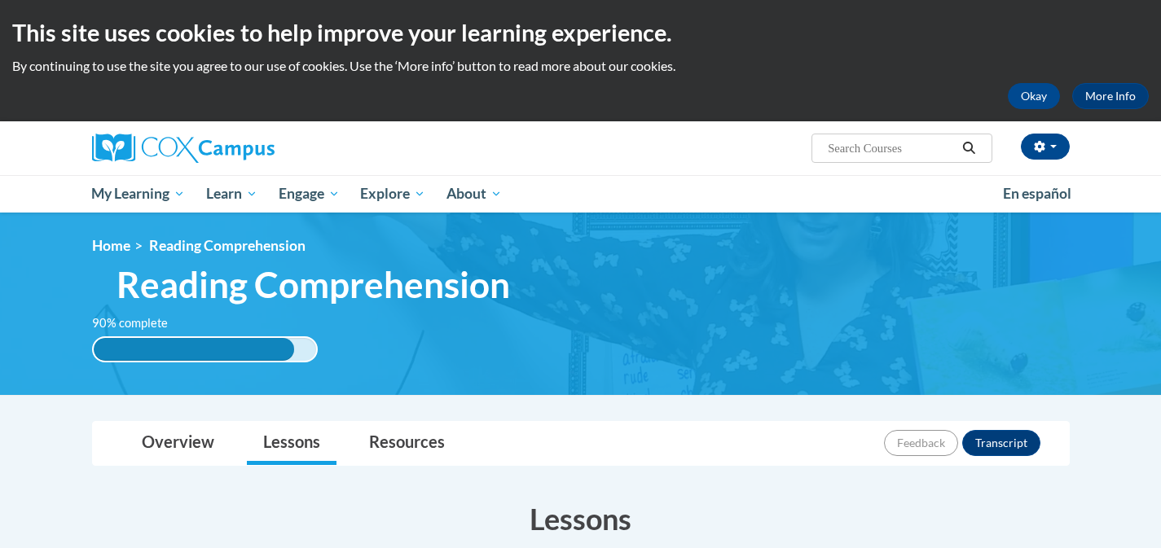  Describe the element at coordinates (183, 148) in the screenshot. I see `img: Cox Campus` at that location.